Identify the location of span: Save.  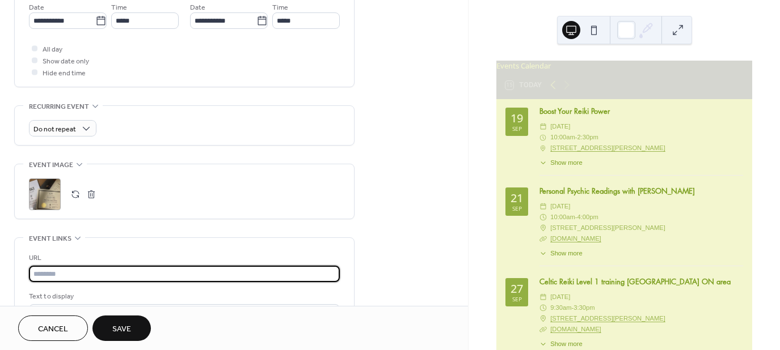
(121, 329).